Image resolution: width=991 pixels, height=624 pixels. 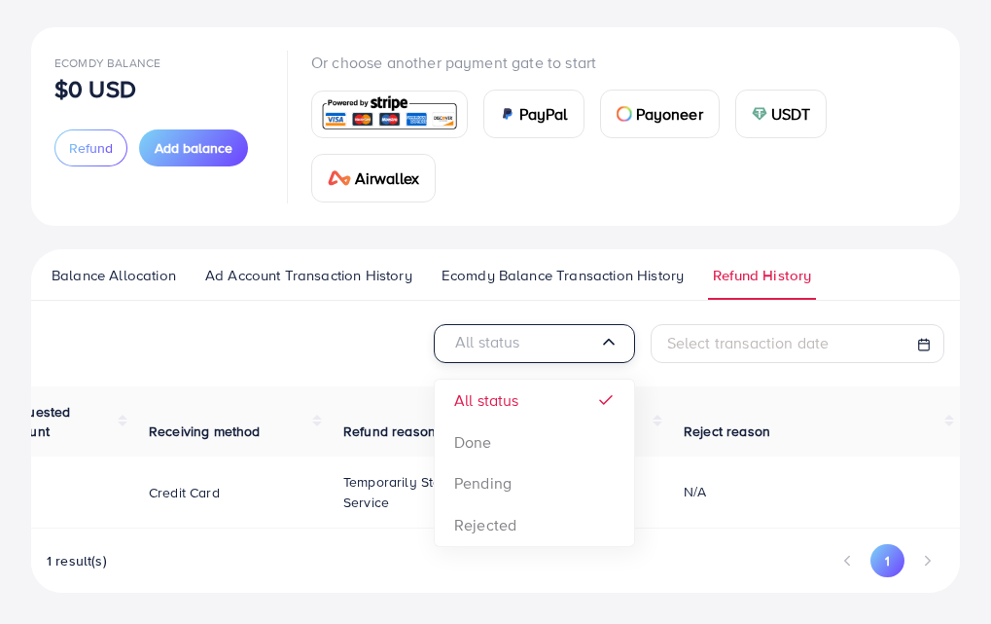 What do you see at coordinates (90, 148) in the screenshot?
I see `span: Refund` at bounding box center [90, 148].